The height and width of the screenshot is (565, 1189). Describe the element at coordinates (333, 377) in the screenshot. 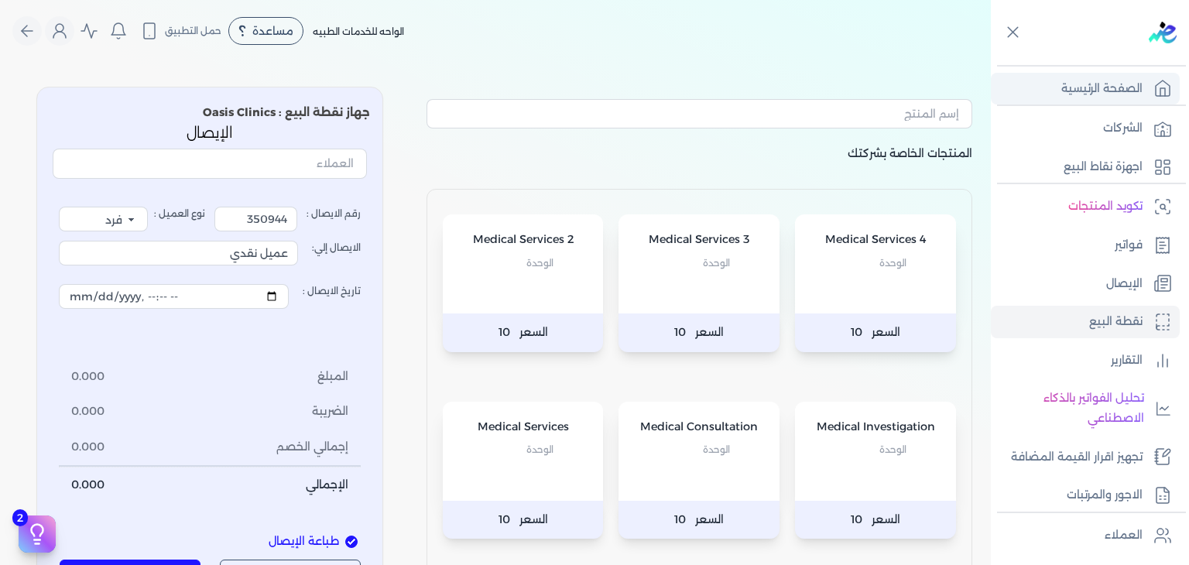

I see `span: المبلغ` at that location.